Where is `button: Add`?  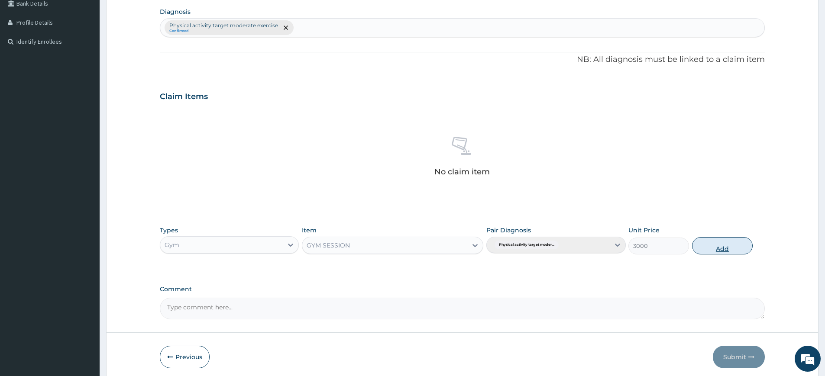 button: Add is located at coordinates (722, 246).